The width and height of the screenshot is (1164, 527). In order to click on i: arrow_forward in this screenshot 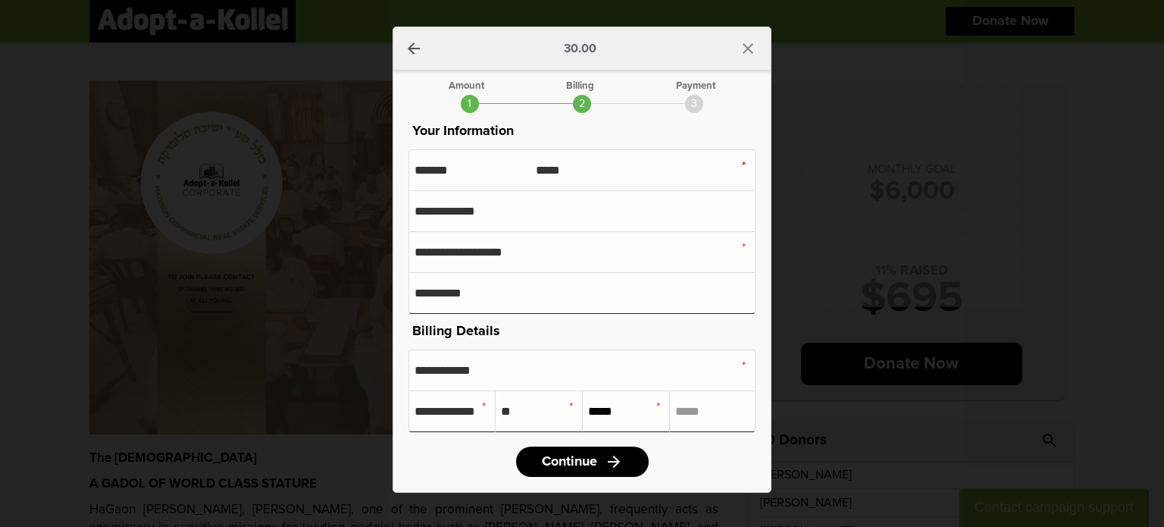, I will do `click(614, 462)`.